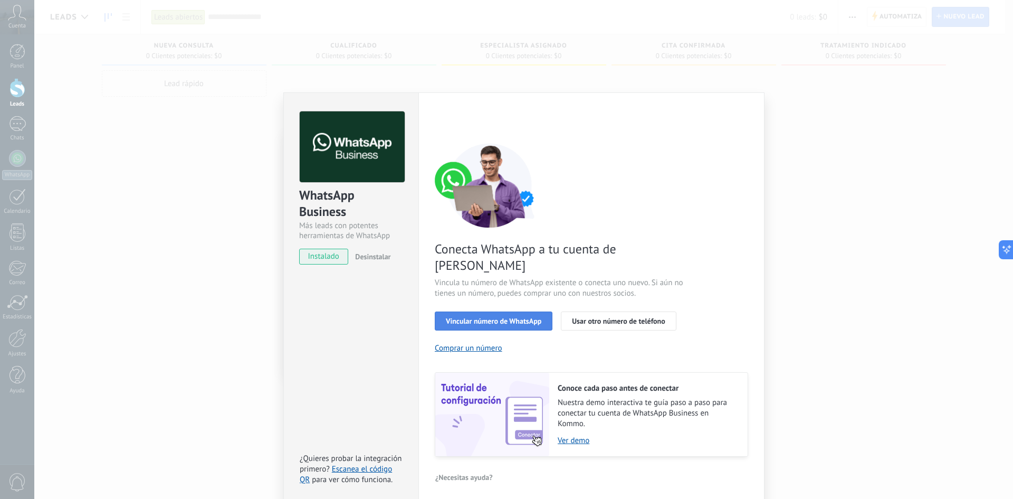  What do you see at coordinates (351, 463) in the screenshot?
I see `span: ¿Quieres probar la integración primero?` at bounding box center [351, 463].